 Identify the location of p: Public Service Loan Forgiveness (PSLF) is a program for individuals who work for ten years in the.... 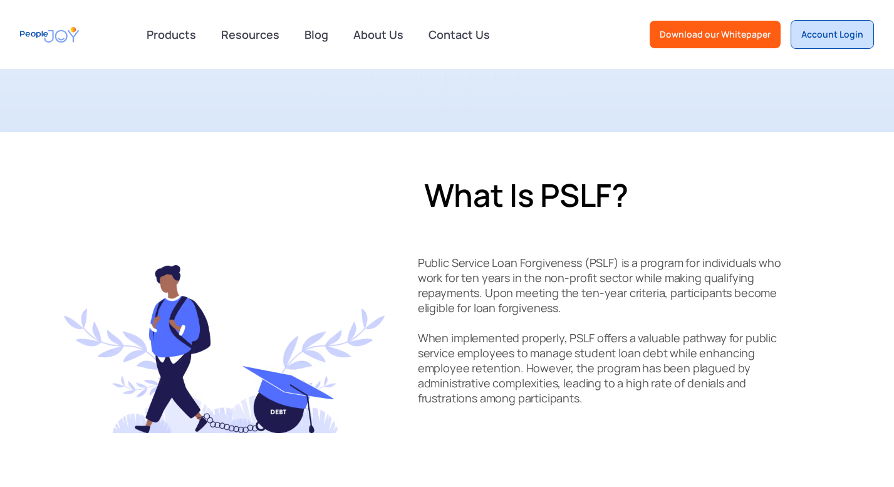
(611, 330).